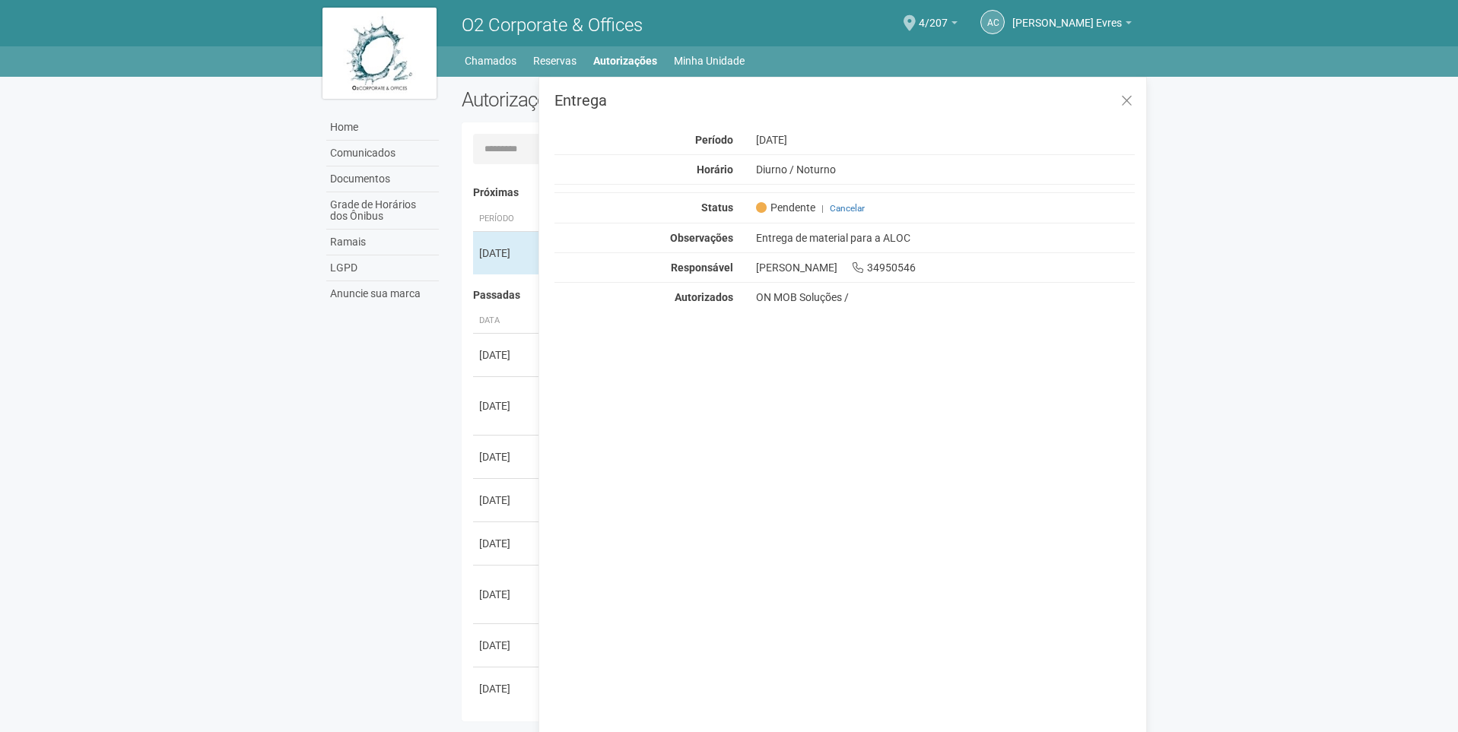 This screenshot has height=732, width=1458. I want to click on strong: Responsável, so click(702, 268).